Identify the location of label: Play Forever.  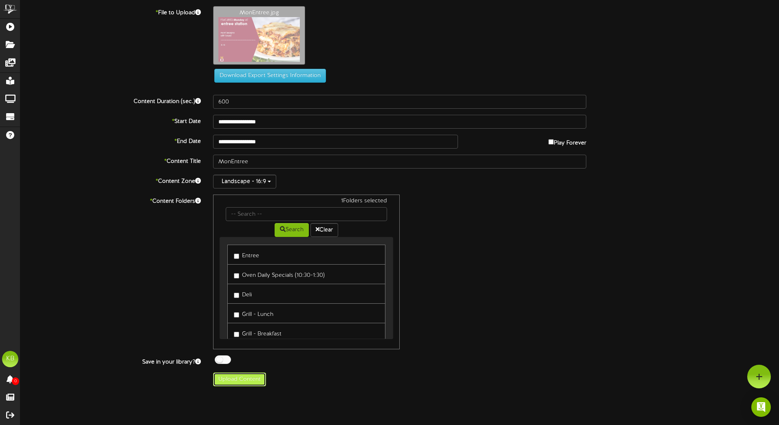
(567, 141).